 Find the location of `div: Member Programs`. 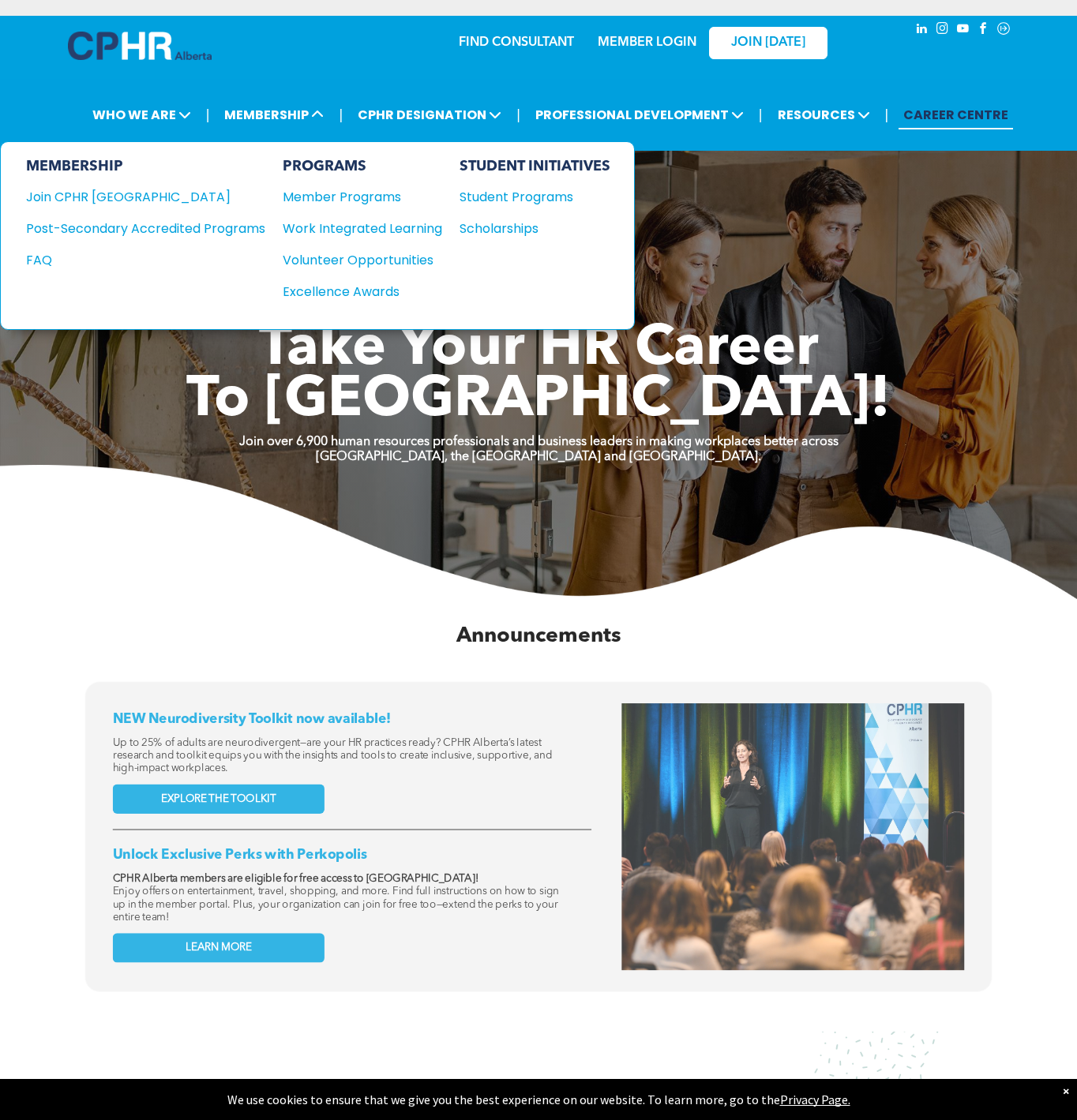

div: Member Programs is located at coordinates (355, 197).